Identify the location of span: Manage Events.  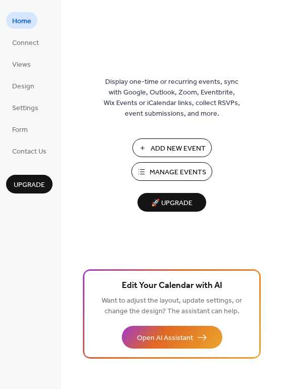
(178, 172).